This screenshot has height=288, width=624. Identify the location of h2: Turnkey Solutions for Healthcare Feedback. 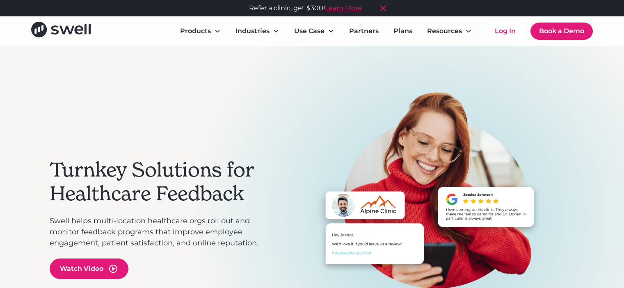
(160, 182).